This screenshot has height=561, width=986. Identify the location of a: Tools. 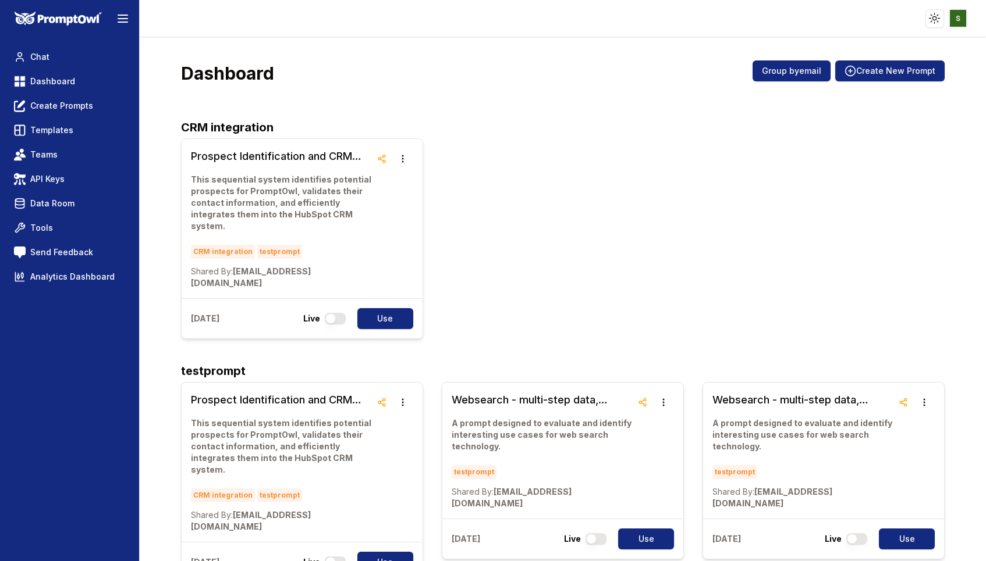
(69, 228).